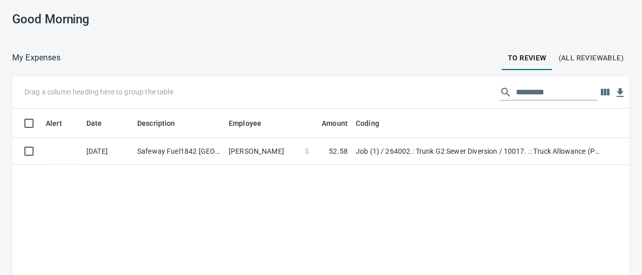 This screenshot has height=275, width=642. What do you see at coordinates (36, 58) in the screenshot?
I see `p: My Expenses` at bounding box center [36, 58].